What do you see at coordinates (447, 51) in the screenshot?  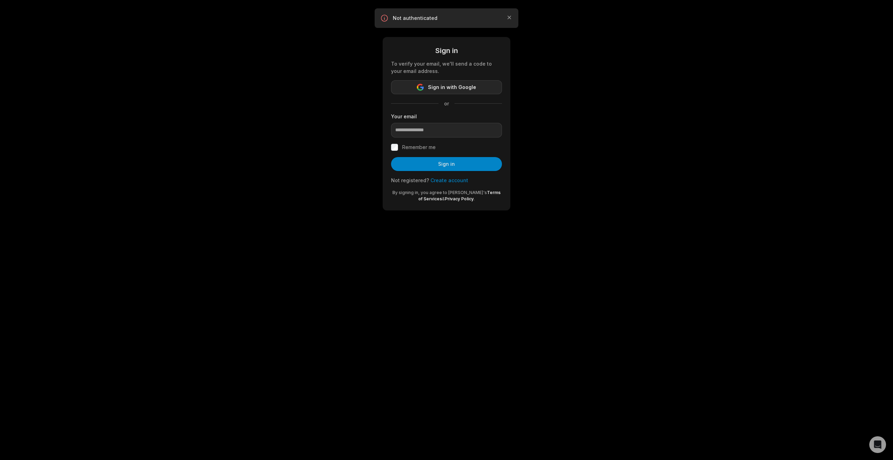 I see `div: Sign in` at bounding box center [447, 51].